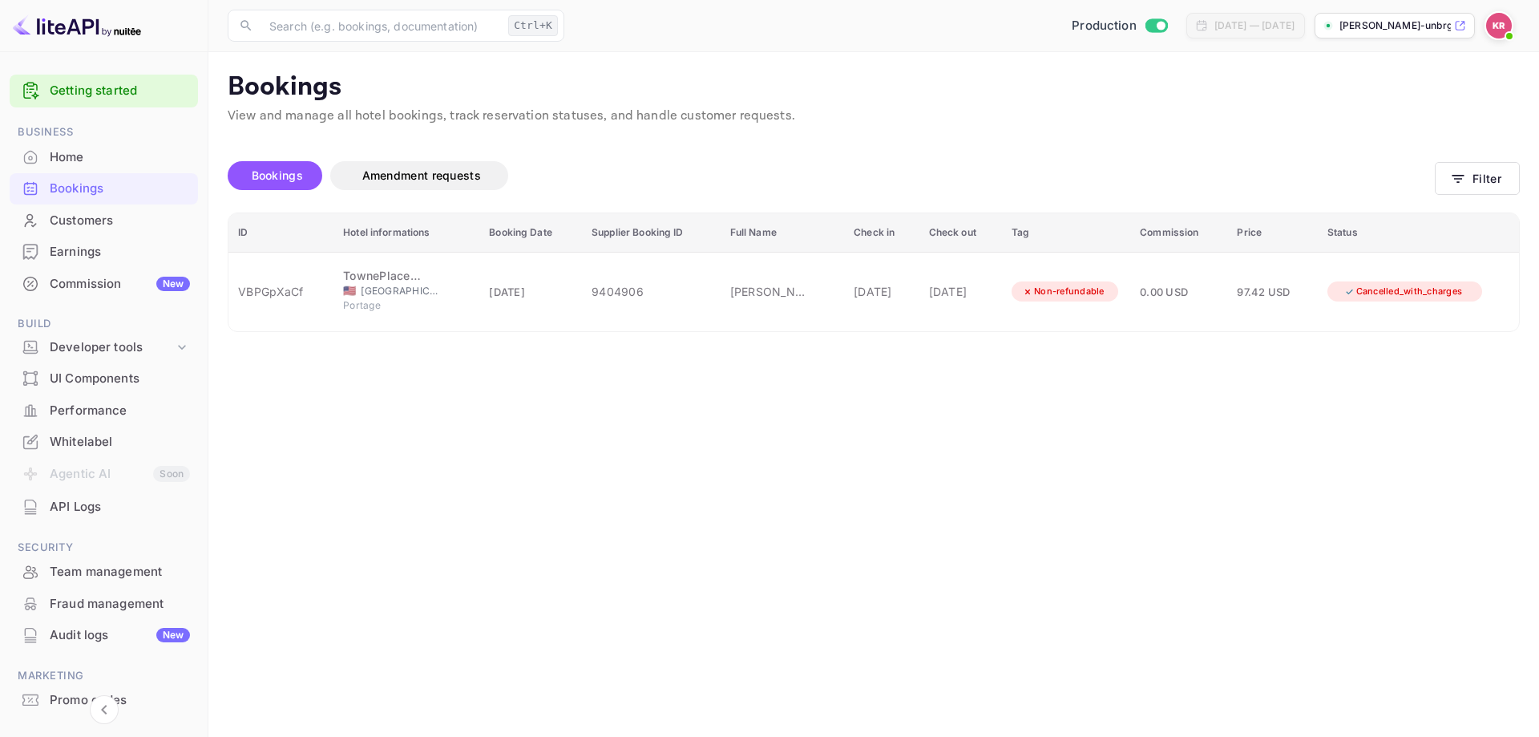  Describe the element at coordinates (103, 91) in the screenshot. I see `div: Getting started` at that location.